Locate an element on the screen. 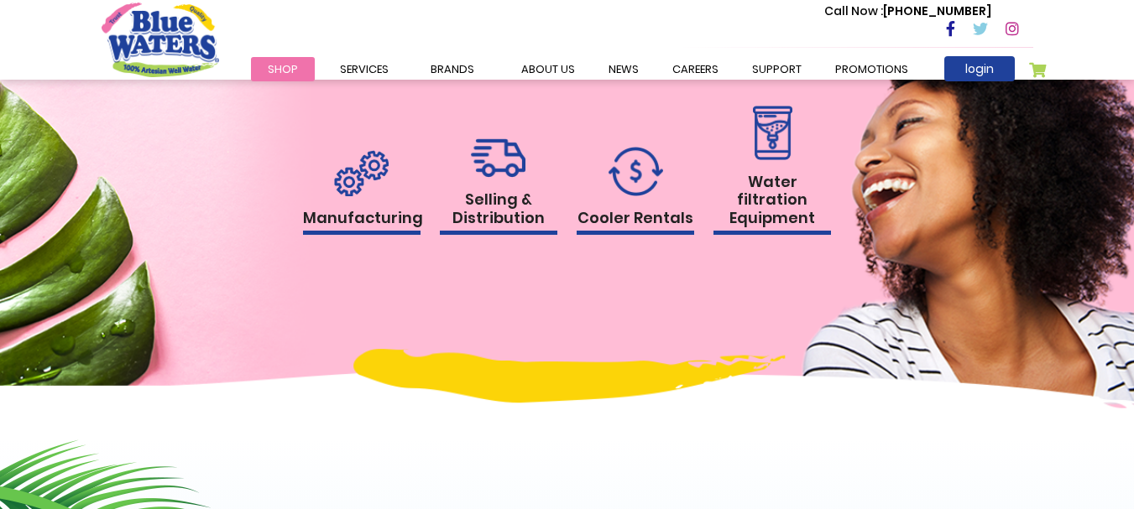 The width and height of the screenshot is (1134, 509). span: Services is located at coordinates (364, 69).